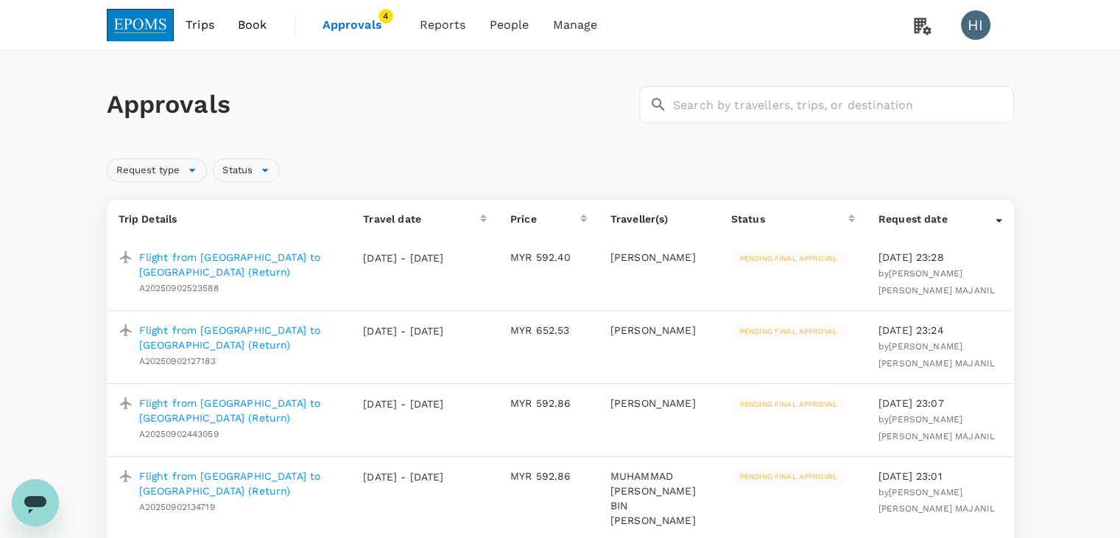 This screenshot has width=1120, height=538. What do you see at coordinates (179, 434) in the screenshot?
I see `span: A20250902443059` at bounding box center [179, 434].